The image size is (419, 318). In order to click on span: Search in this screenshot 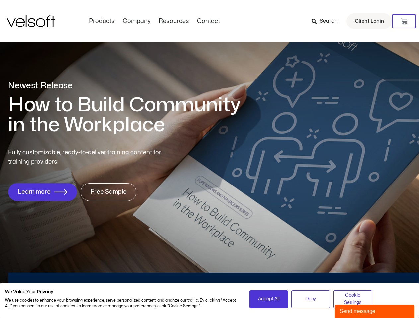, I will do `click(329, 21)`.